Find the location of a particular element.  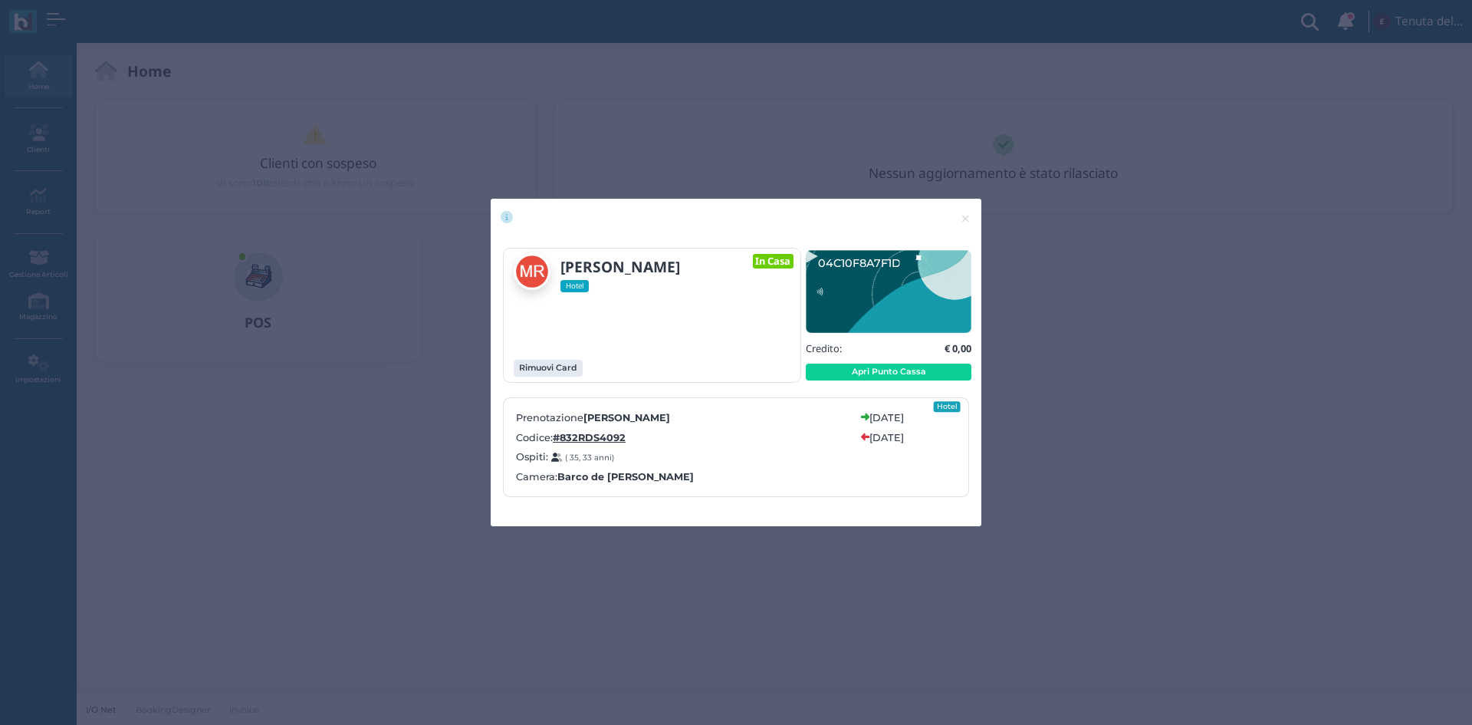

h5: Credito: is located at coordinates (824, 348).